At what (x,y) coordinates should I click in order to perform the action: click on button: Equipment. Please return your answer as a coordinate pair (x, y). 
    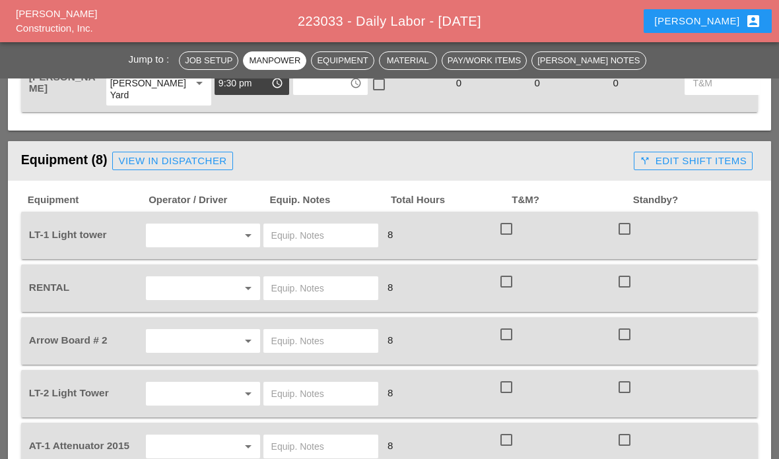
    Looking at the image, I should click on (342, 61).